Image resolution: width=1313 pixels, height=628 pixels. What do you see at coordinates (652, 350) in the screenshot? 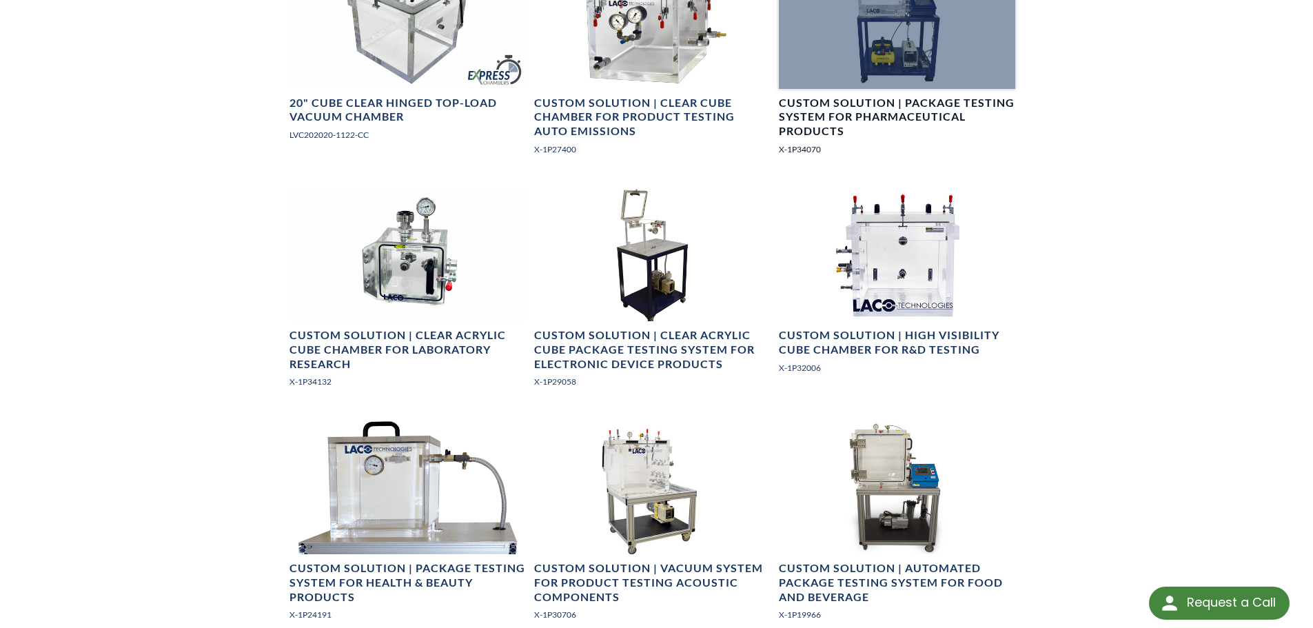
I see `h4: Custom Solution | Clear Acrylic Cube Package Testing System for Electronic Device Products` at bounding box center [652, 350].